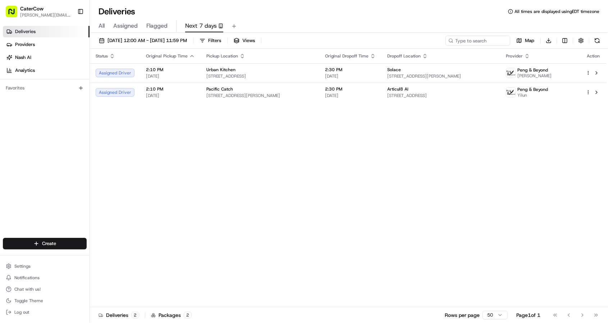 This screenshot has height=323, width=608. What do you see at coordinates (45, 289) in the screenshot?
I see `button: Chat with us!` at bounding box center [45, 289].